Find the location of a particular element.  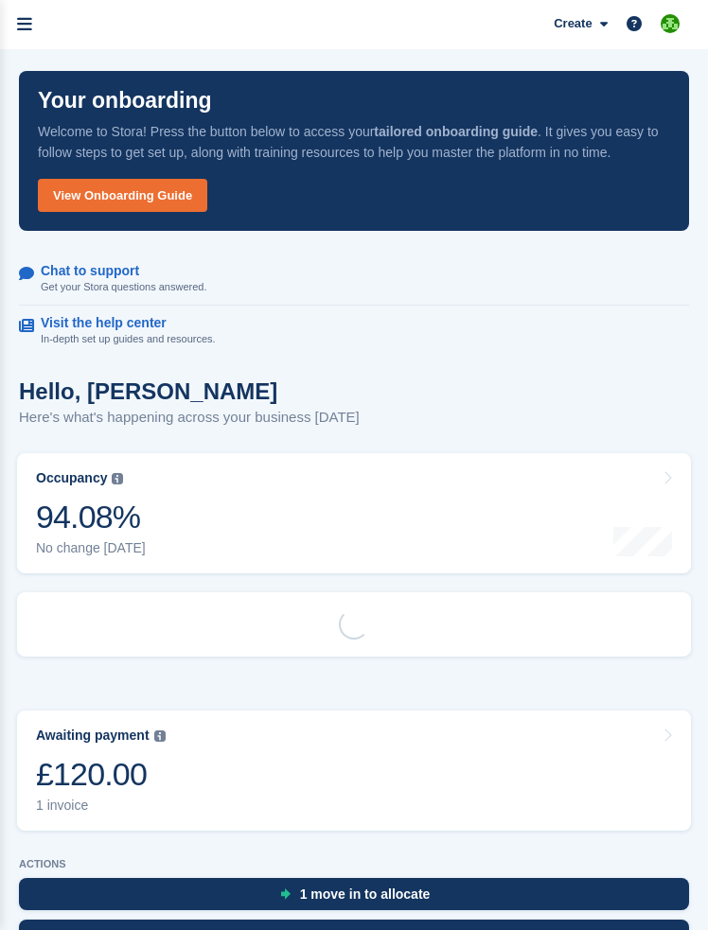

img: Andrew Lacey is located at coordinates (670, 24).